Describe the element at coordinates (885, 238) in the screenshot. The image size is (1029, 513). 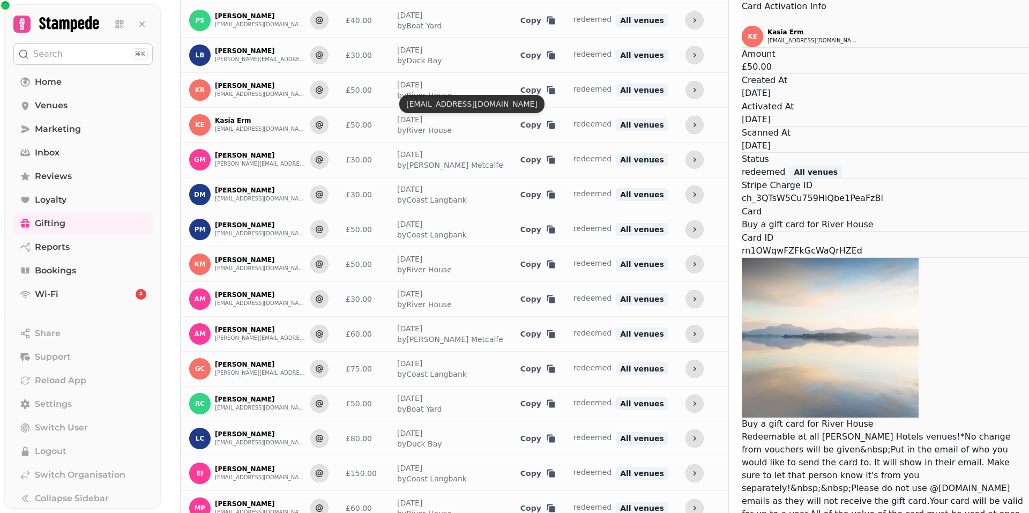
I see `p: Card ID` at that location.